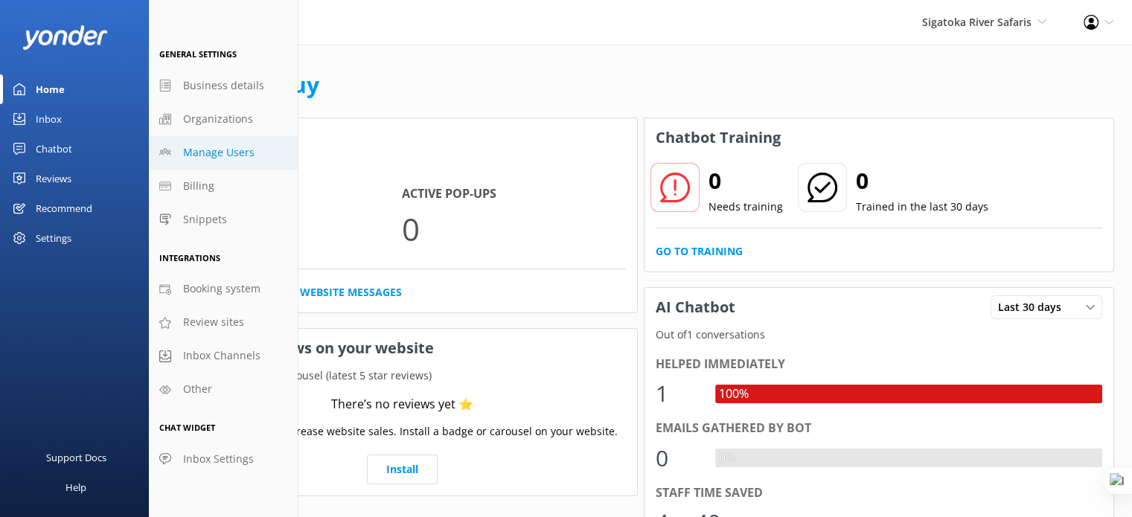 The height and width of the screenshot is (517, 1132). I want to click on h3: AI Chatbot, so click(695, 307).